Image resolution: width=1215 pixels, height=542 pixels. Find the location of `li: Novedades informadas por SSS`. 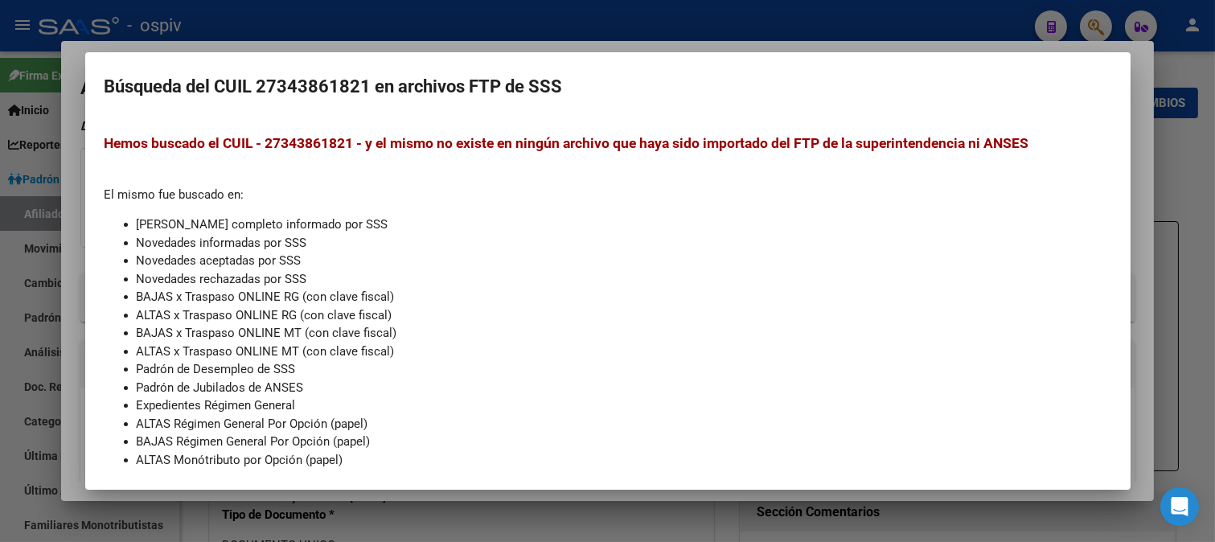

li: Novedades informadas por SSS is located at coordinates (624, 243).